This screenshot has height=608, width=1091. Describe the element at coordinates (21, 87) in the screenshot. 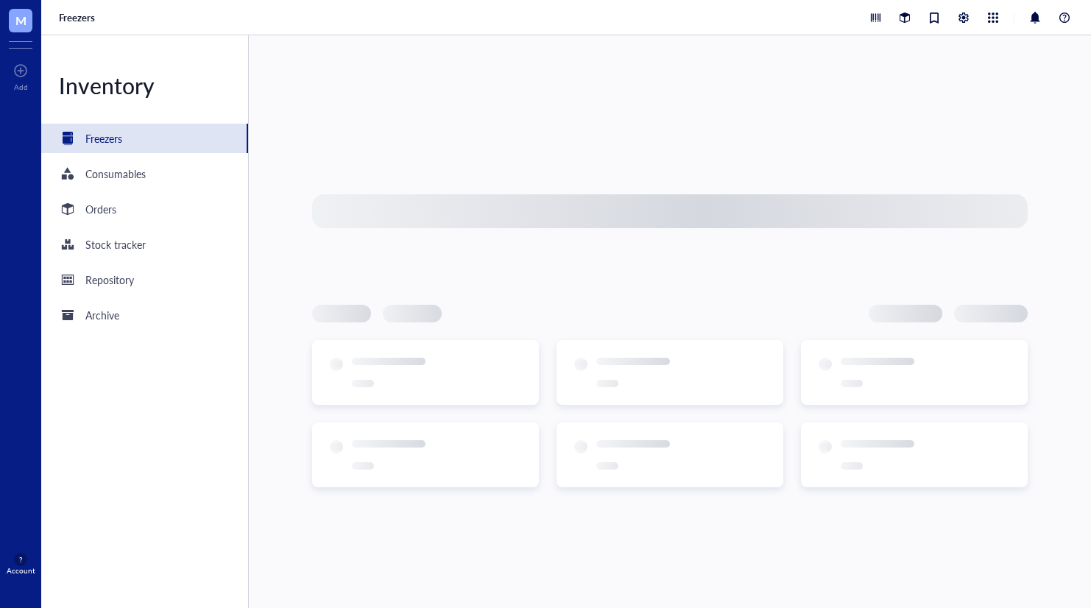

I see `div: Add` at that location.